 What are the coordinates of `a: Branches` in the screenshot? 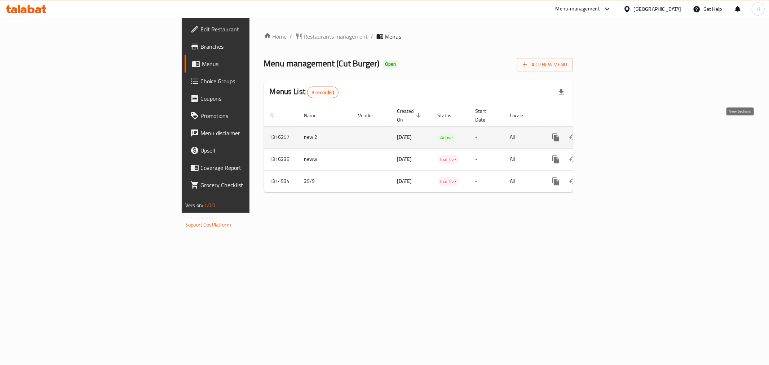 It's located at (247, 47).